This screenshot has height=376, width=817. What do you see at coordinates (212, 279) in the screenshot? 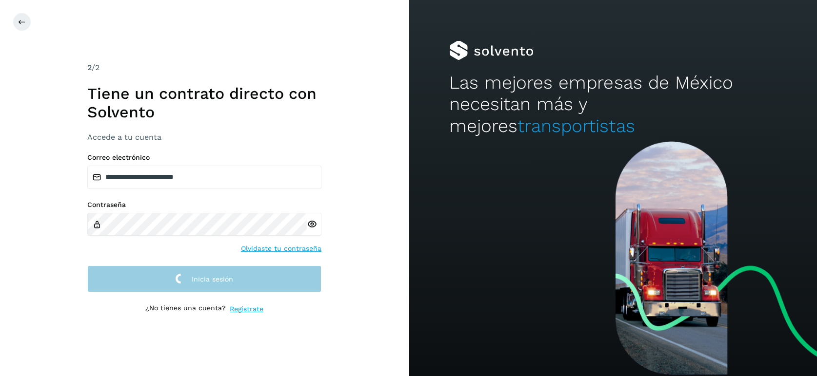
I see `span: Inicia sesión` at bounding box center [212, 279].